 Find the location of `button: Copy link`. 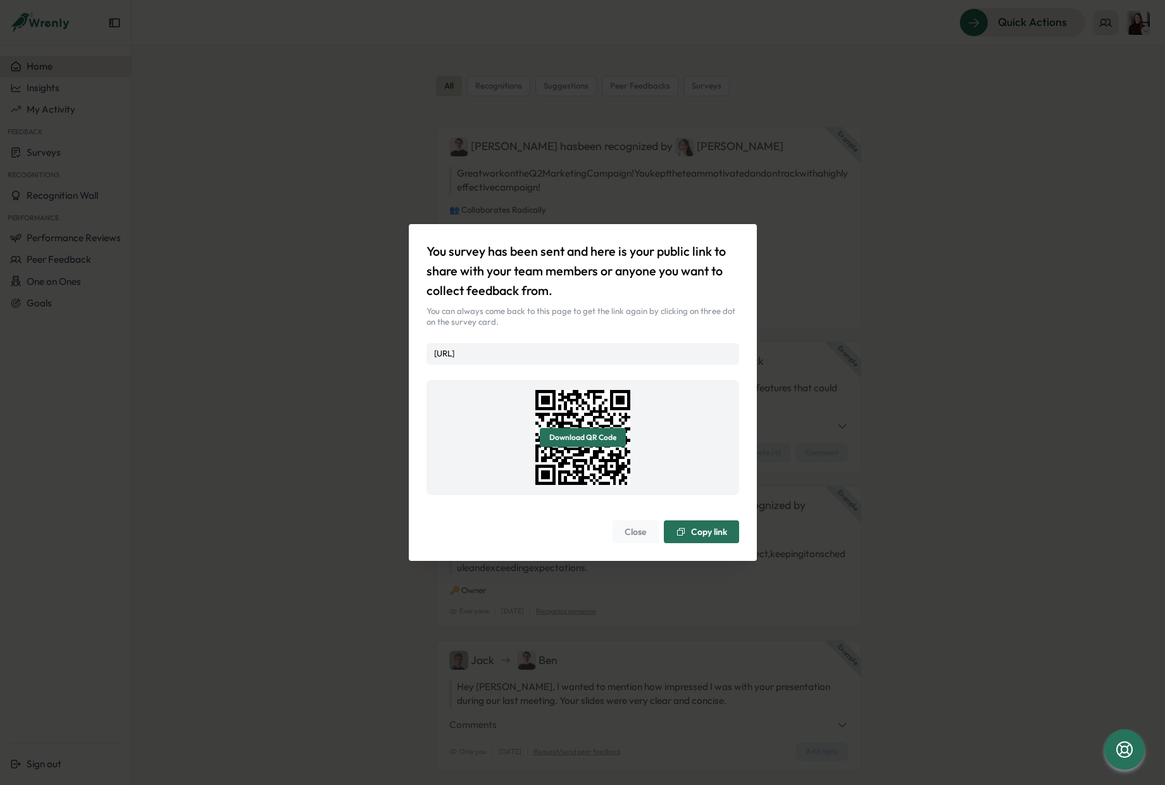

button: Copy link is located at coordinates (701, 532).